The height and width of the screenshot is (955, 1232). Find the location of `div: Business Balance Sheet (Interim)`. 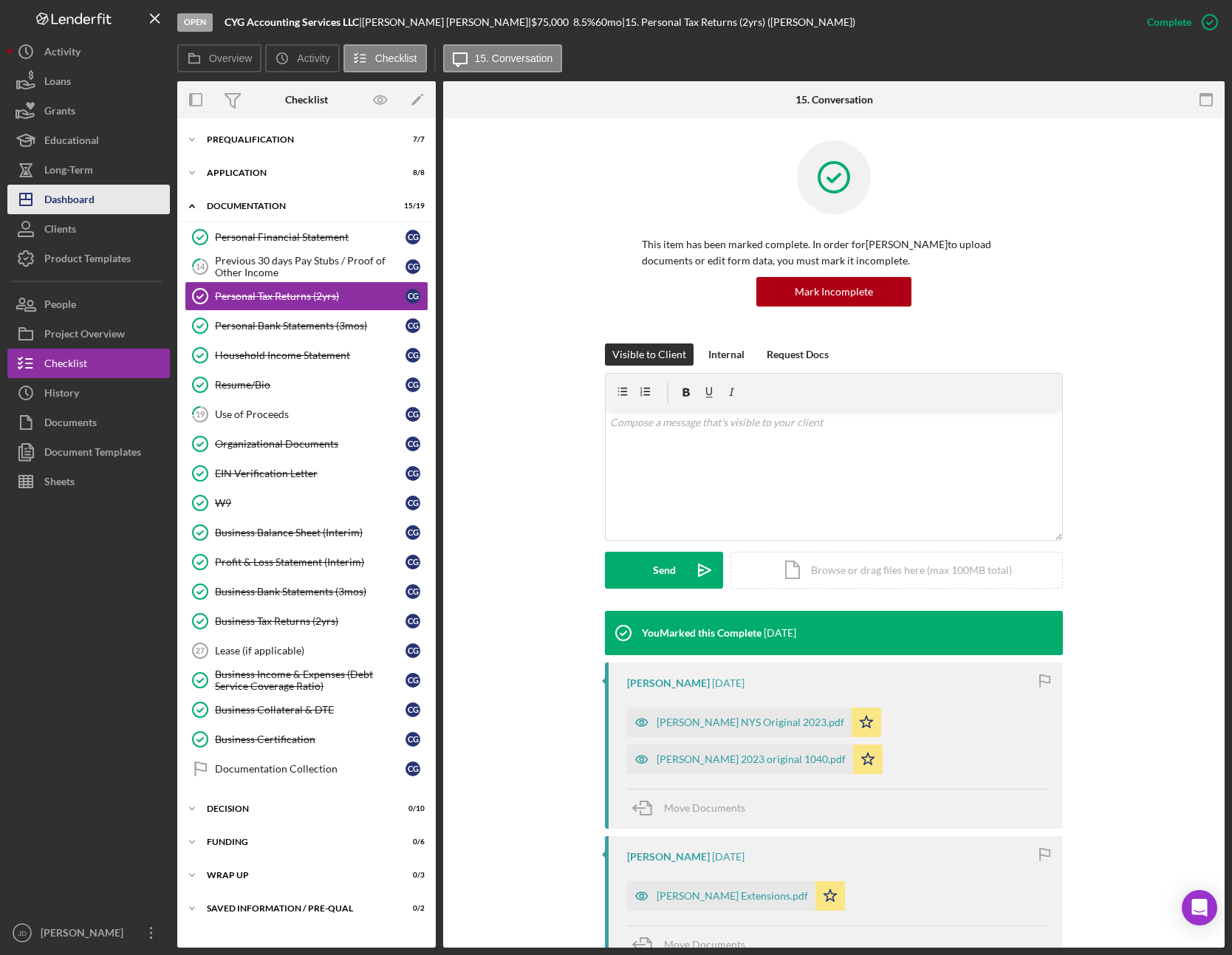

div: Business Balance Sheet (Interim) is located at coordinates (310, 532).